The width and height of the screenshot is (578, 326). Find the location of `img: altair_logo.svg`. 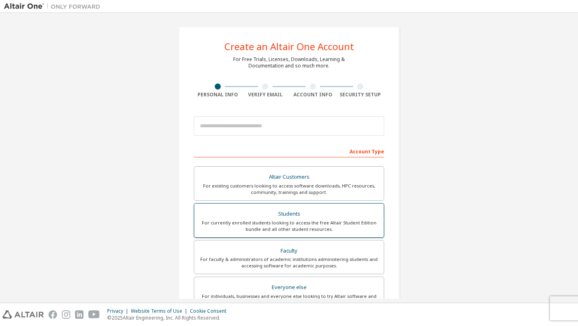

img: altair_logo.svg is located at coordinates (23, 315).